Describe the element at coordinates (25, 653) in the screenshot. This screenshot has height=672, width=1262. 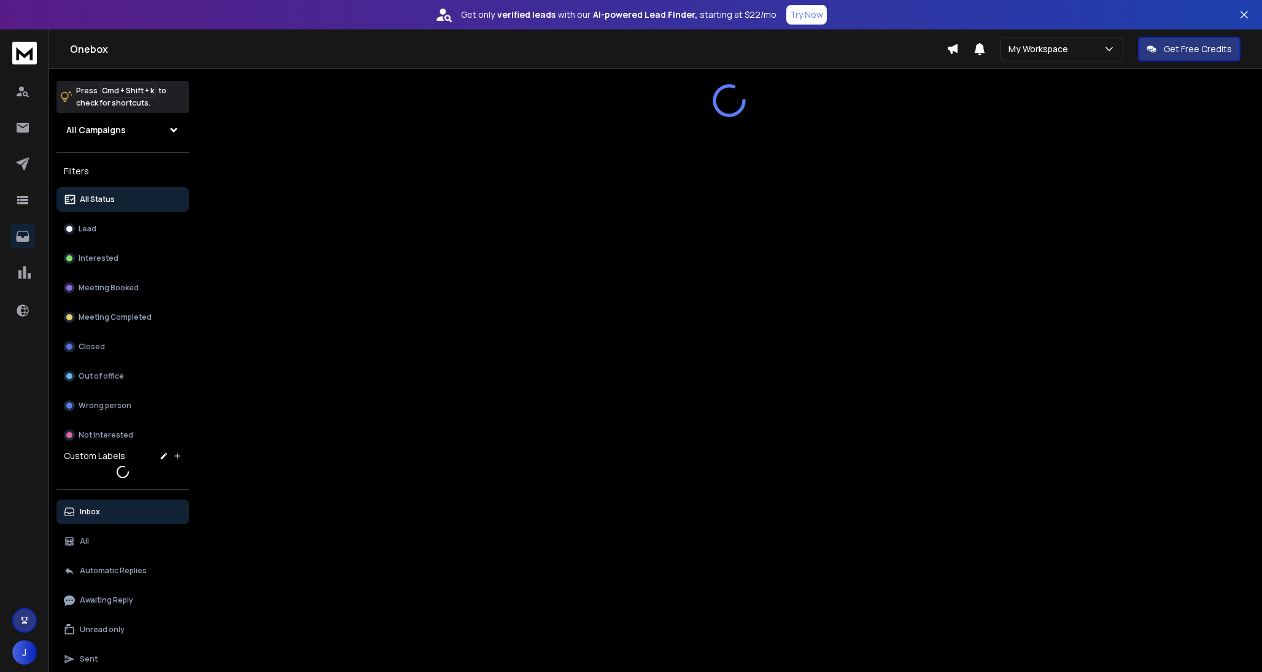
I see `button: J` at that location.